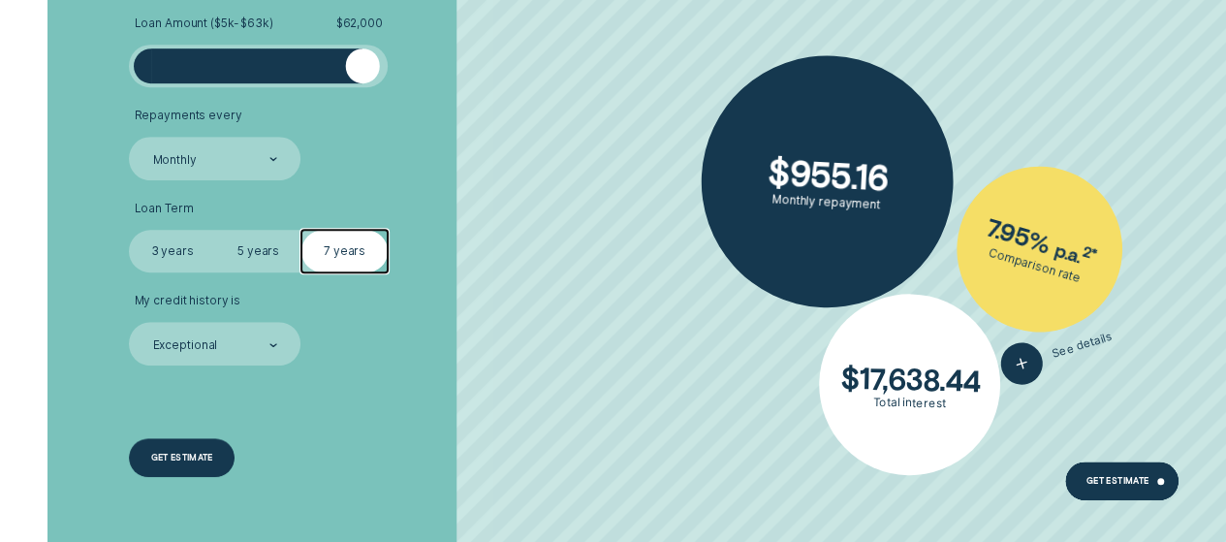  Describe the element at coordinates (172, 251) in the screenshot. I see `label: 3 years` at that location.